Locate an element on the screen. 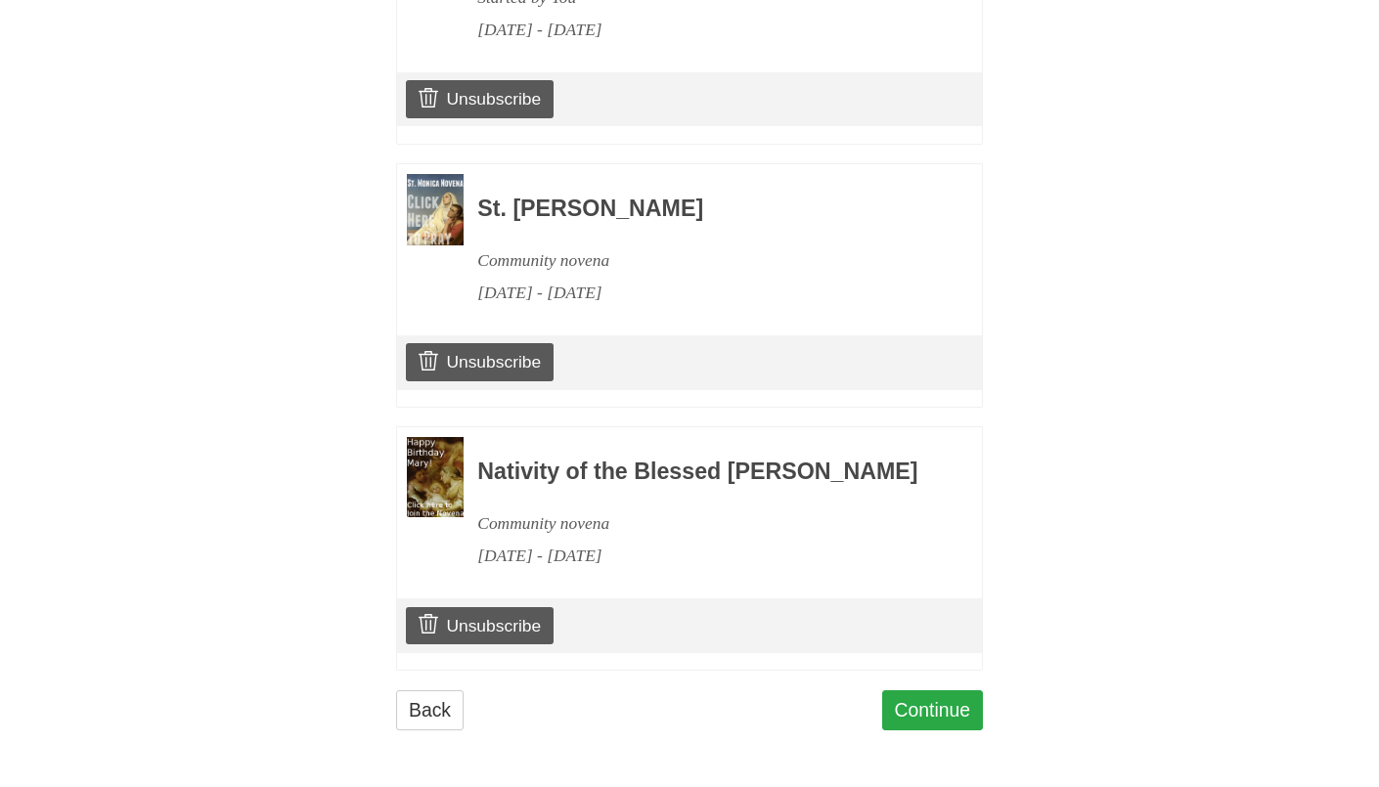  a: Continue is located at coordinates (933, 710).